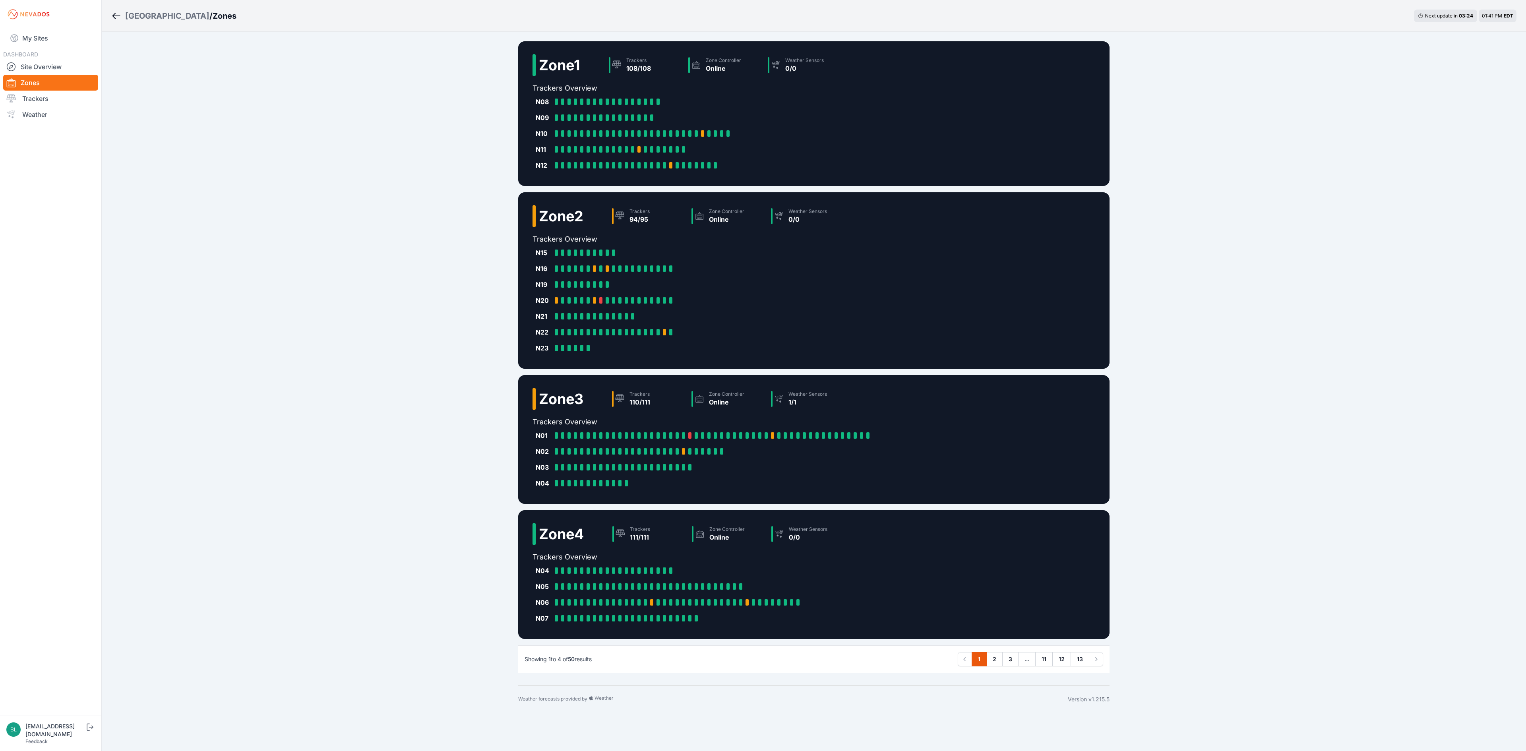 The width and height of the screenshot is (1526, 751). What do you see at coordinates (995, 659) in the screenshot?
I see `a: 2` at bounding box center [995, 659].